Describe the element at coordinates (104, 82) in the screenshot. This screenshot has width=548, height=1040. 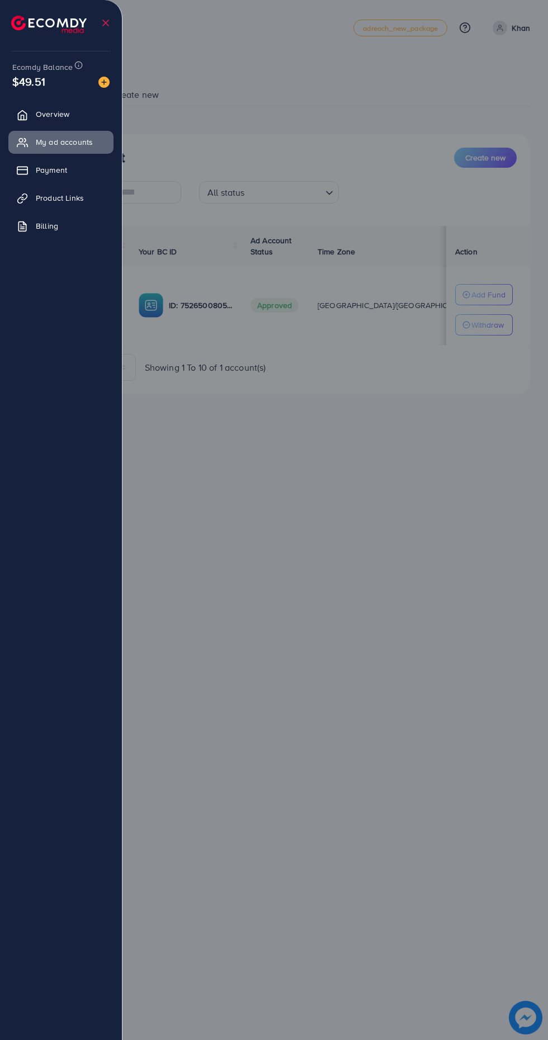
I see `img: image` at that location.